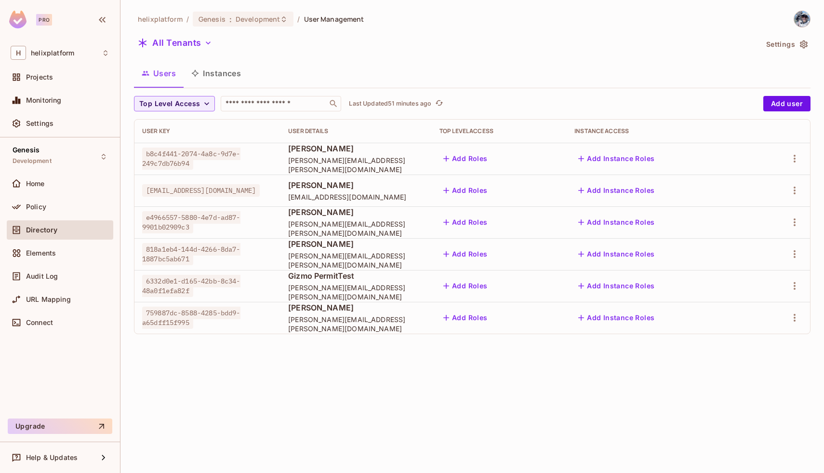 This screenshot has width=824, height=473. I want to click on button: Top Level Access, so click(174, 104).